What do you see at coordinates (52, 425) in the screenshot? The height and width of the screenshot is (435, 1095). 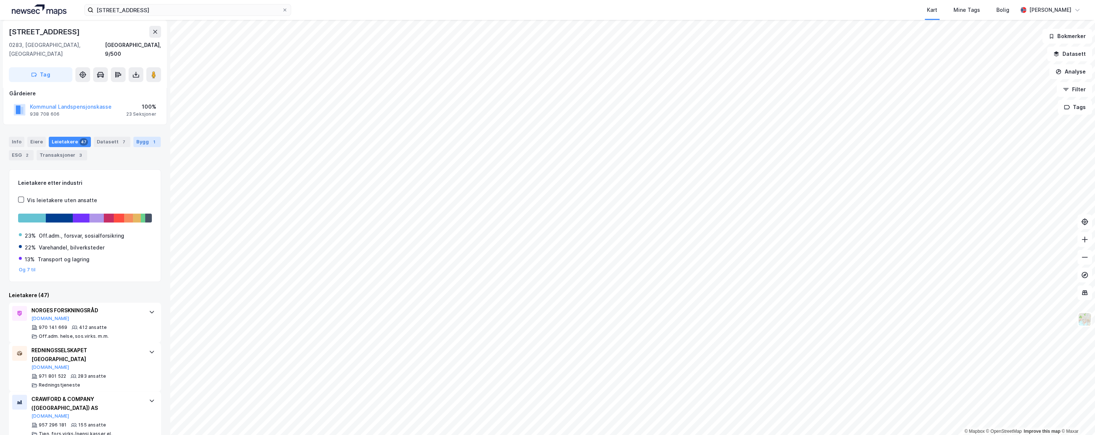 I see `div: 957 296 181` at bounding box center [52, 425].